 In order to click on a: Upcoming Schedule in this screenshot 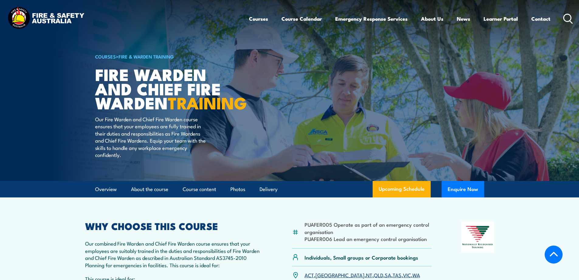, I will do `click(402, 189)`.